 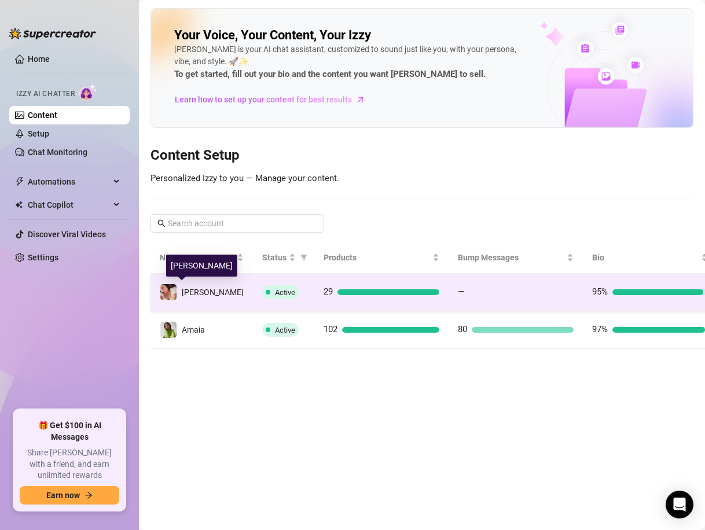 I want to click on img: Chat Copilot, so click(x=19, y=205).